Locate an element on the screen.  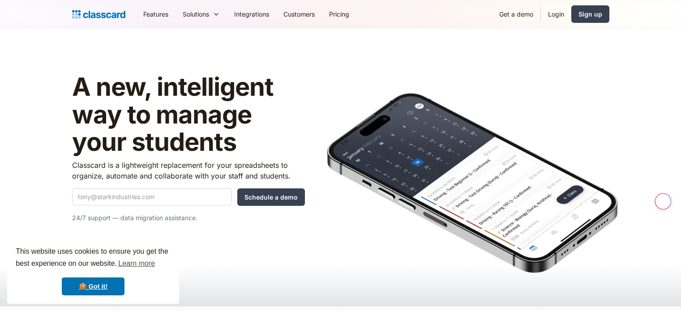
input: tony@starkindustries.com is located at coordinates (152, 197).